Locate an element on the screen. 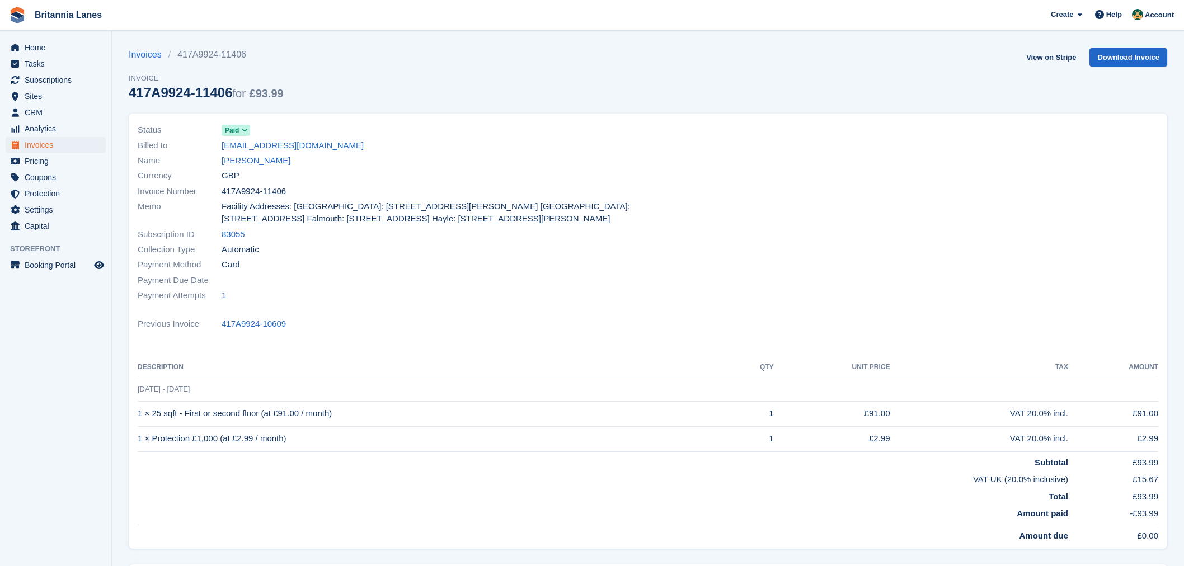 The width and height of the screenshot is (1184, 566). span: Memo is located at coordinates (180, 213).